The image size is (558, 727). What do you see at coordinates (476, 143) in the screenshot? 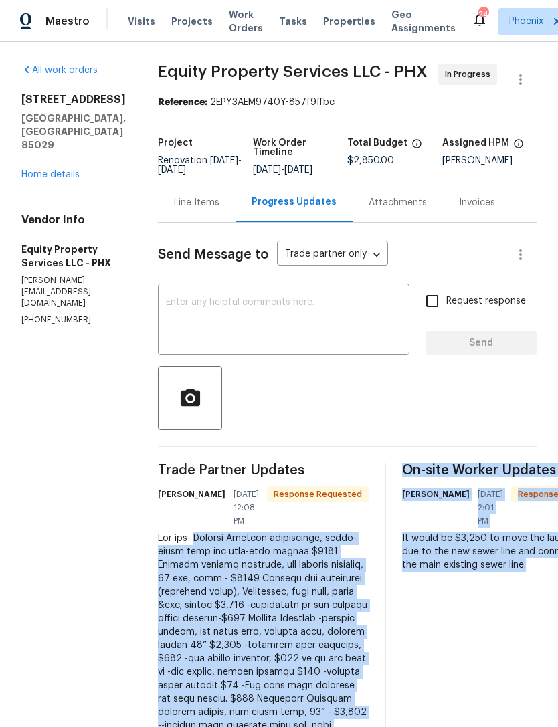
I see `h5: Assigned HPM` at bounding box center [476, 143].